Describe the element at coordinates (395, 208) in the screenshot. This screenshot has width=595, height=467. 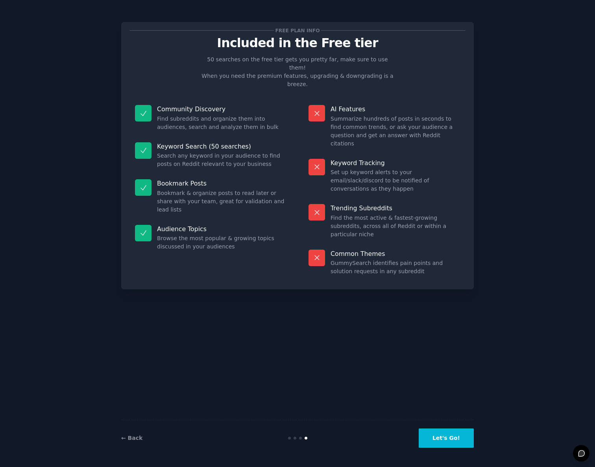
I see `p: Trending Subreddits` at that location.